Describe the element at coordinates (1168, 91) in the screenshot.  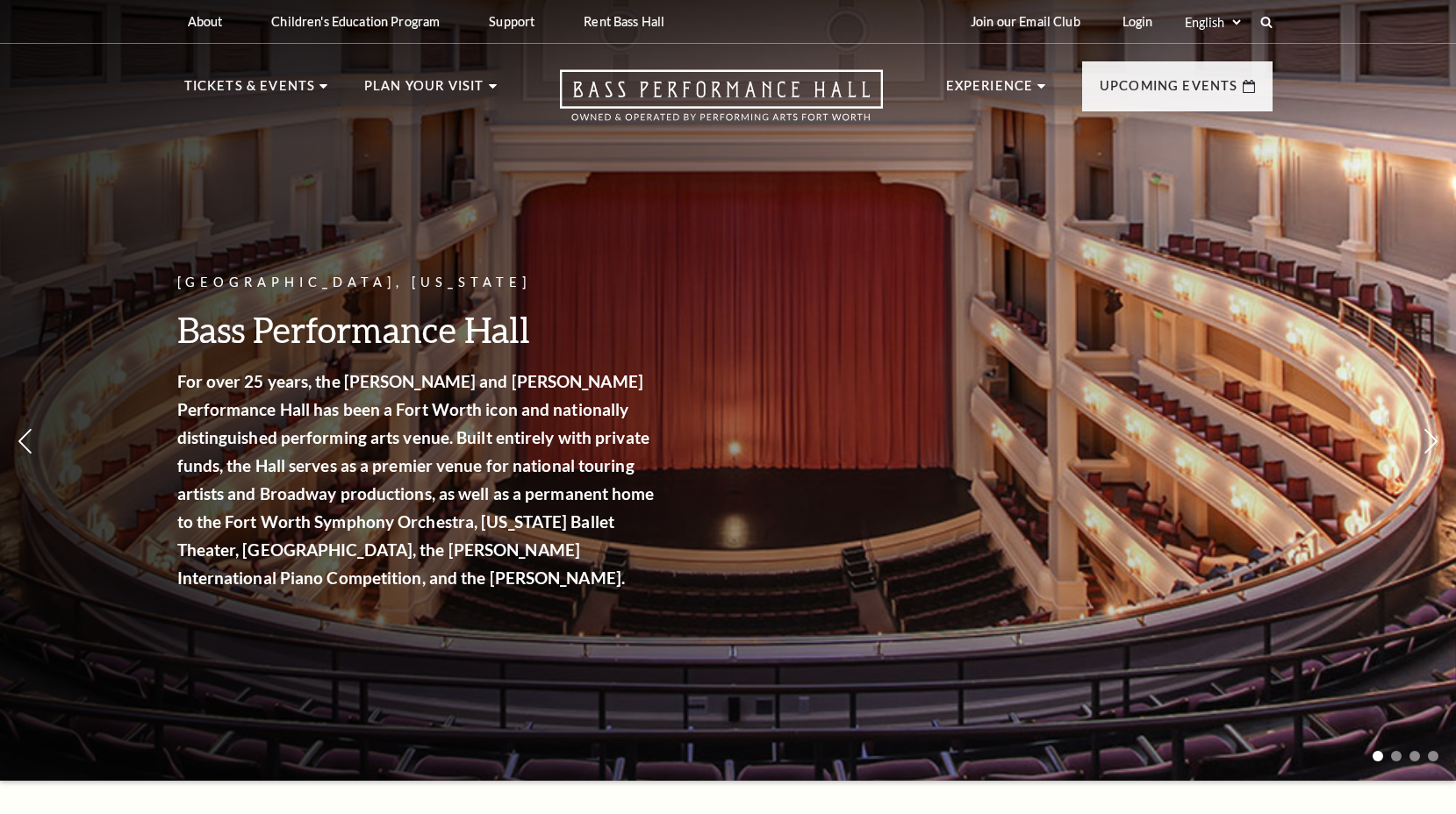
I see `p: Upcoming Events` at that location.